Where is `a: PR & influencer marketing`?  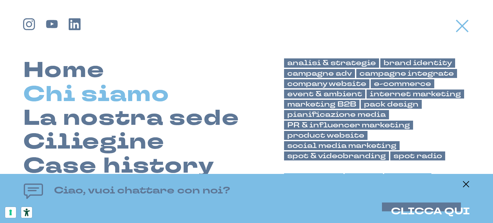
a: PR & influencer marketing is located at coordinates (349, 125).